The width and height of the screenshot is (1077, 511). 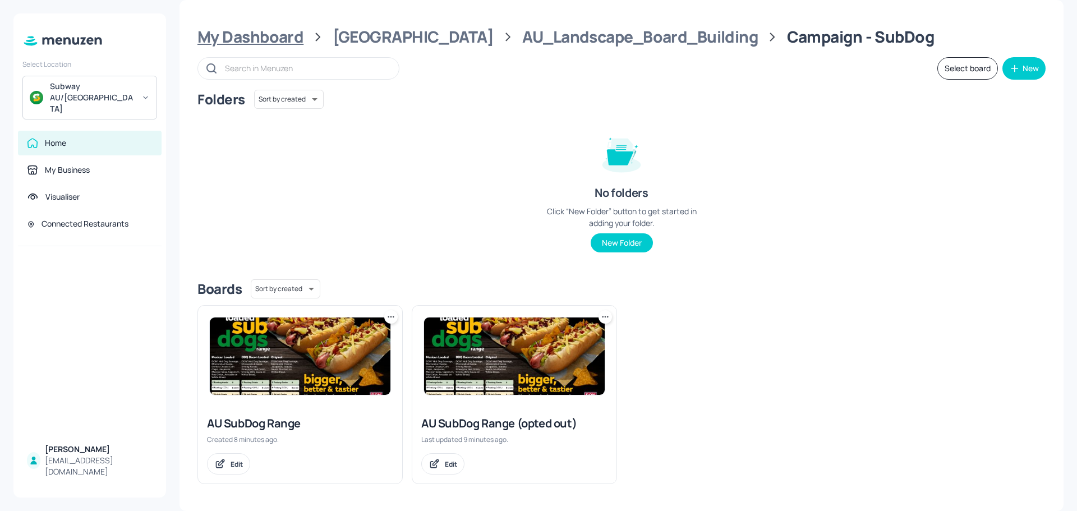 What do you see at coordinates (640, 37) in the screenshot?
I see `div: AU_Landscape_Board_Building` at bounding box center [640, 37].